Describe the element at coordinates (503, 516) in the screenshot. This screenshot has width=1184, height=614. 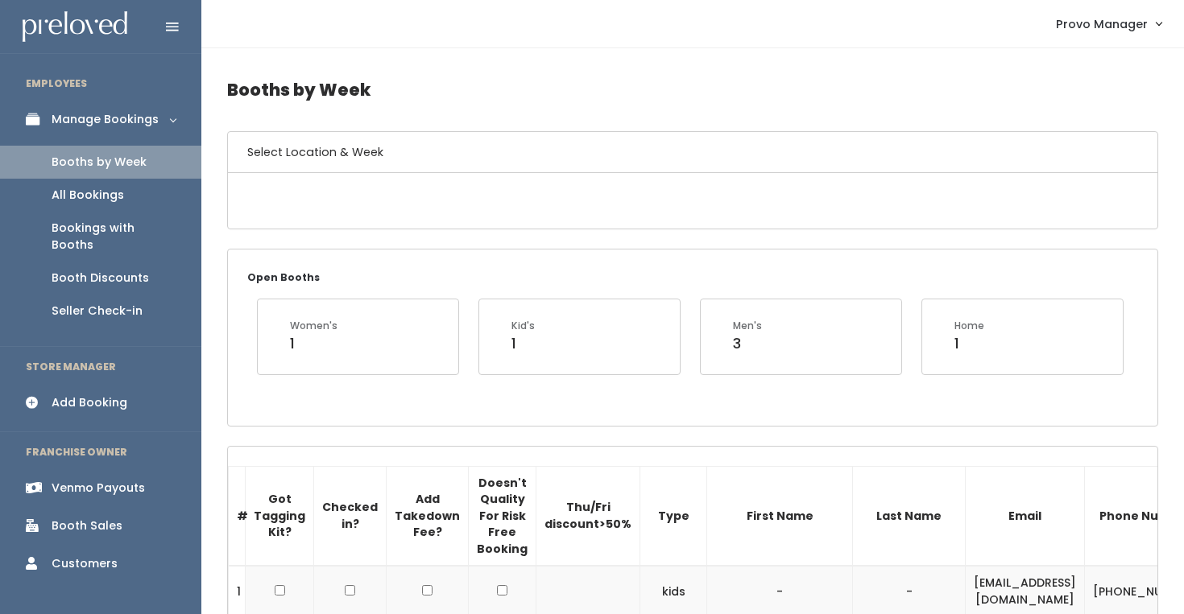
I see `th: Doesn't Quality For Risk Free Booking` at that location.